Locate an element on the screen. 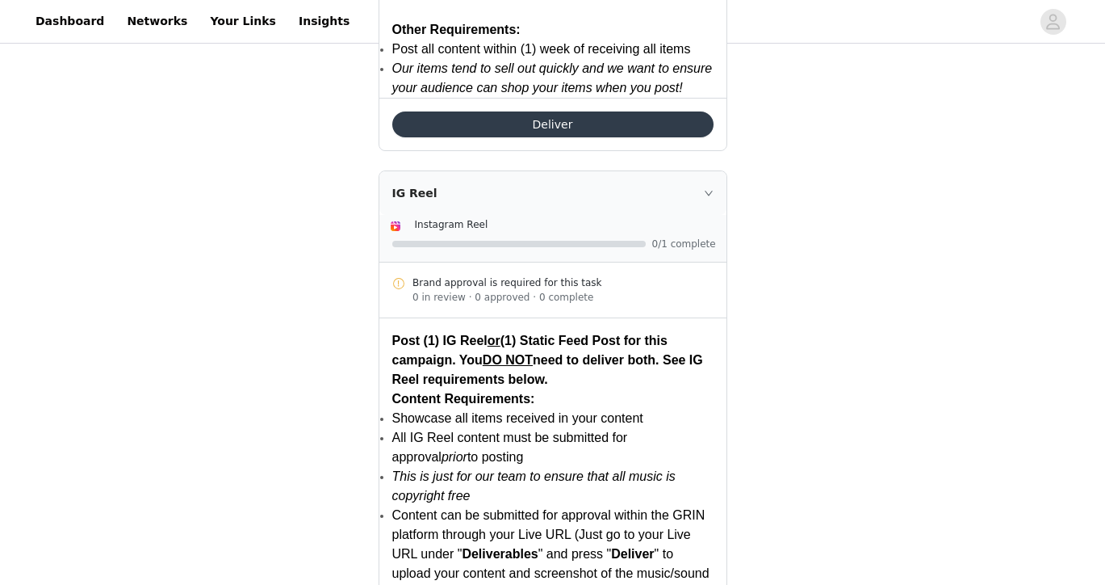 Image resolution: width=1105 pixels, height=585 pixels. div: avatar is located at coordinates (1053, 22).